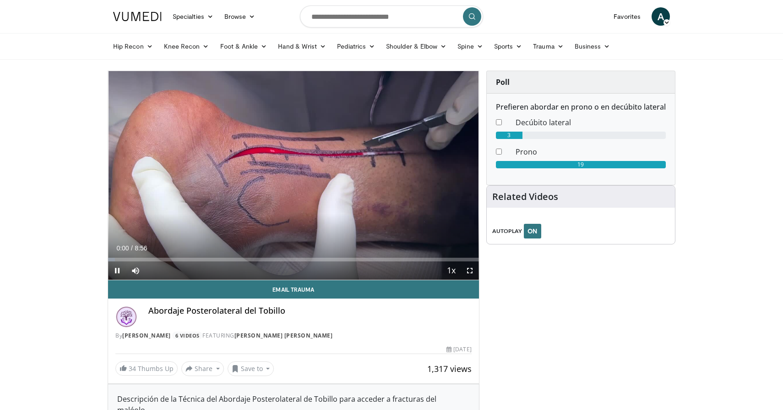 This screenshot has height=410, width=783. Describe the element at coordinates (661, 16) in the screenshot. I see `a: A` at that location.